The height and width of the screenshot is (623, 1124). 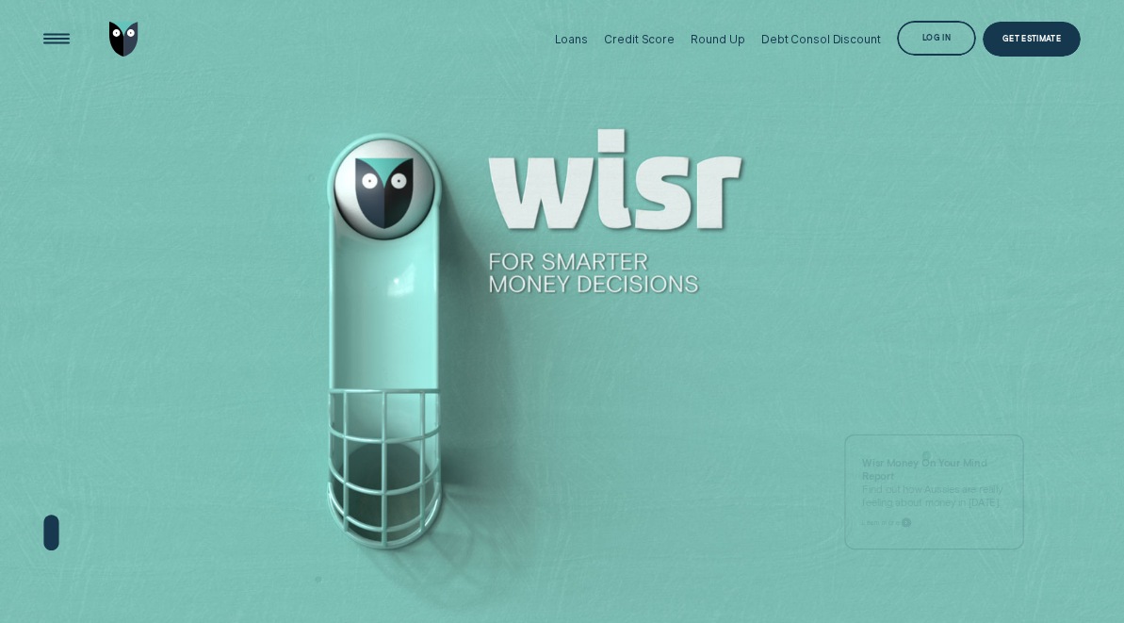 What do you see at coordinates (639, 39) in the screenshot?
I see `div: Credit Score` at bounding box center [639, 39].